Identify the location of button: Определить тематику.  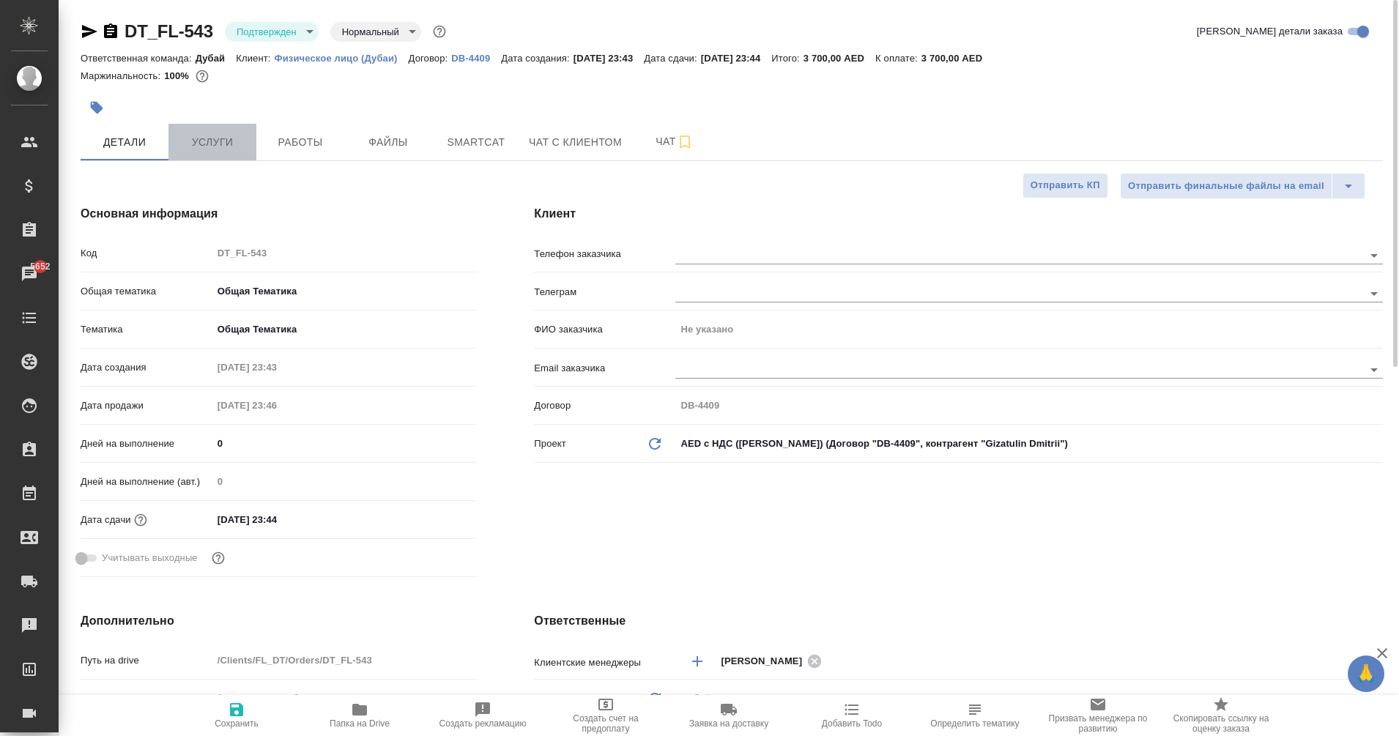
(975, 715).